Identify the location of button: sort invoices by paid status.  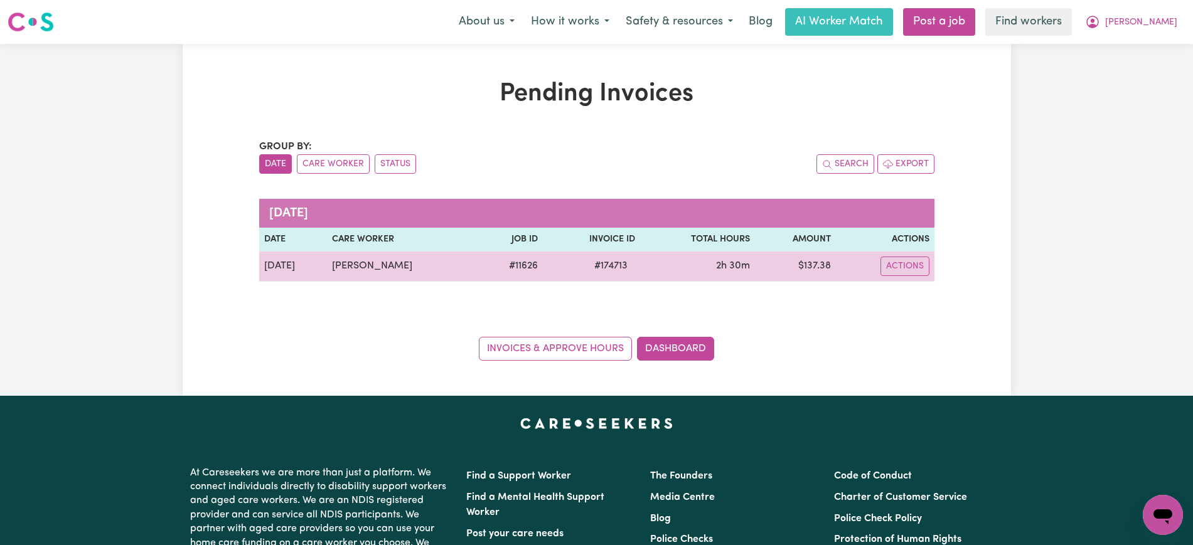
(395, 164).